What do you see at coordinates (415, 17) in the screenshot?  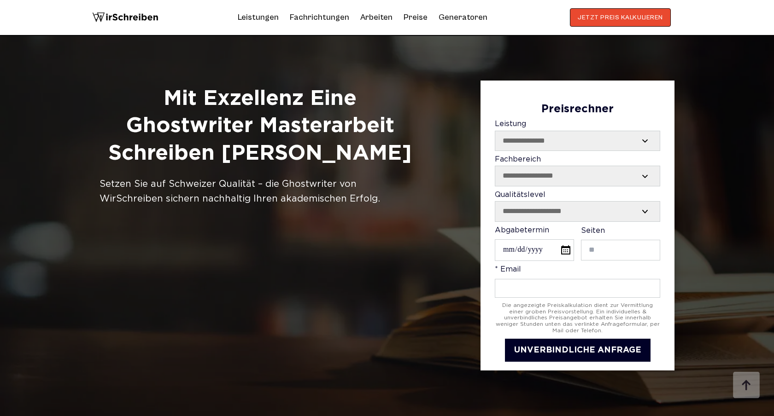 I see `a: Preise` at bounding box center [415, 17].